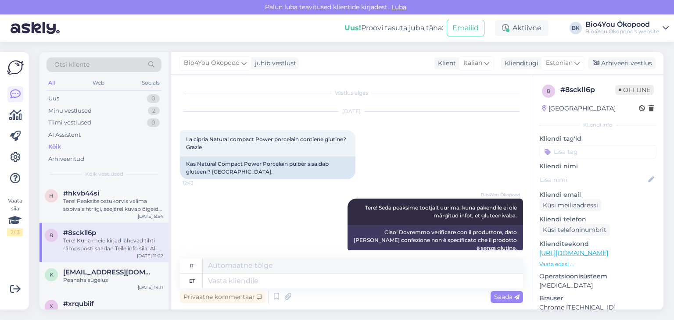  Describe the element at coordinates (622, 63) in the screenshot. I see `div: Arhiveeri vestlus` at that location.